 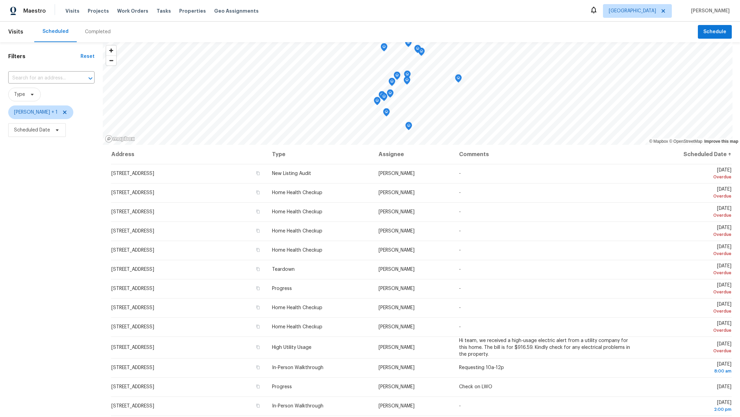 What do you see at coordinates (87, 56) in the screenshot?
I see `div: Reset` at bounding box center [87, 56].